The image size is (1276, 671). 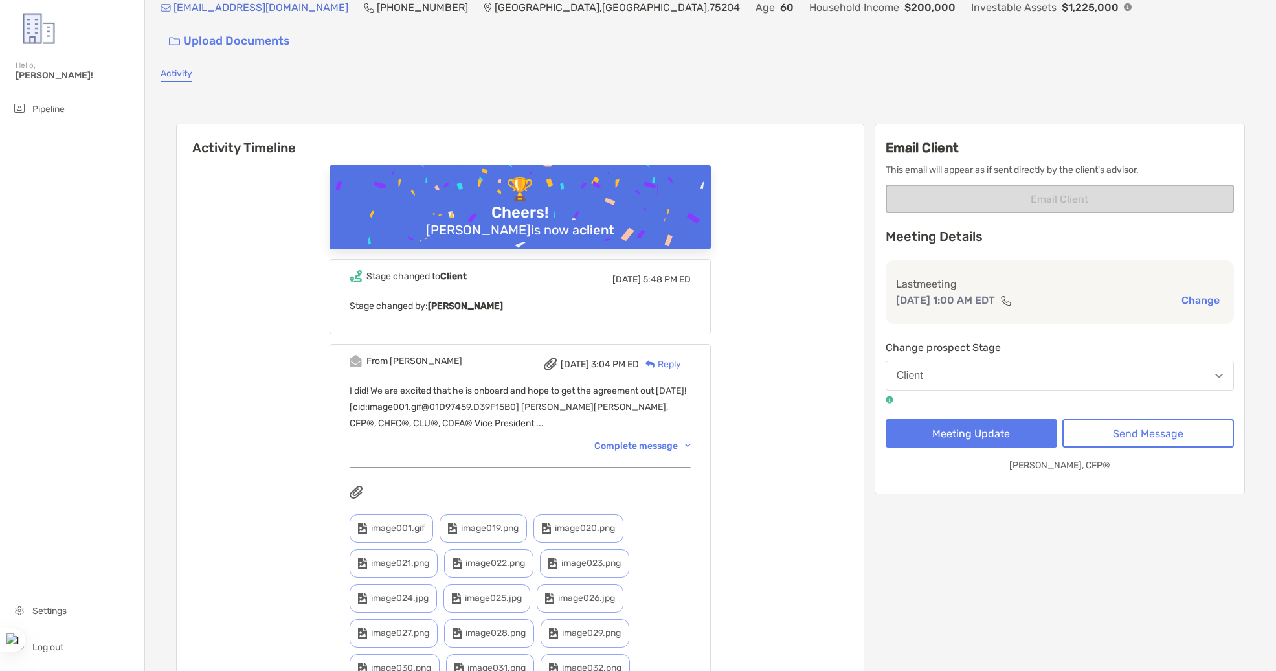 What do you see at coordinates (398, 528) in the screenshot?
I see `span: image001.gif` at bounding box center [398, 528].